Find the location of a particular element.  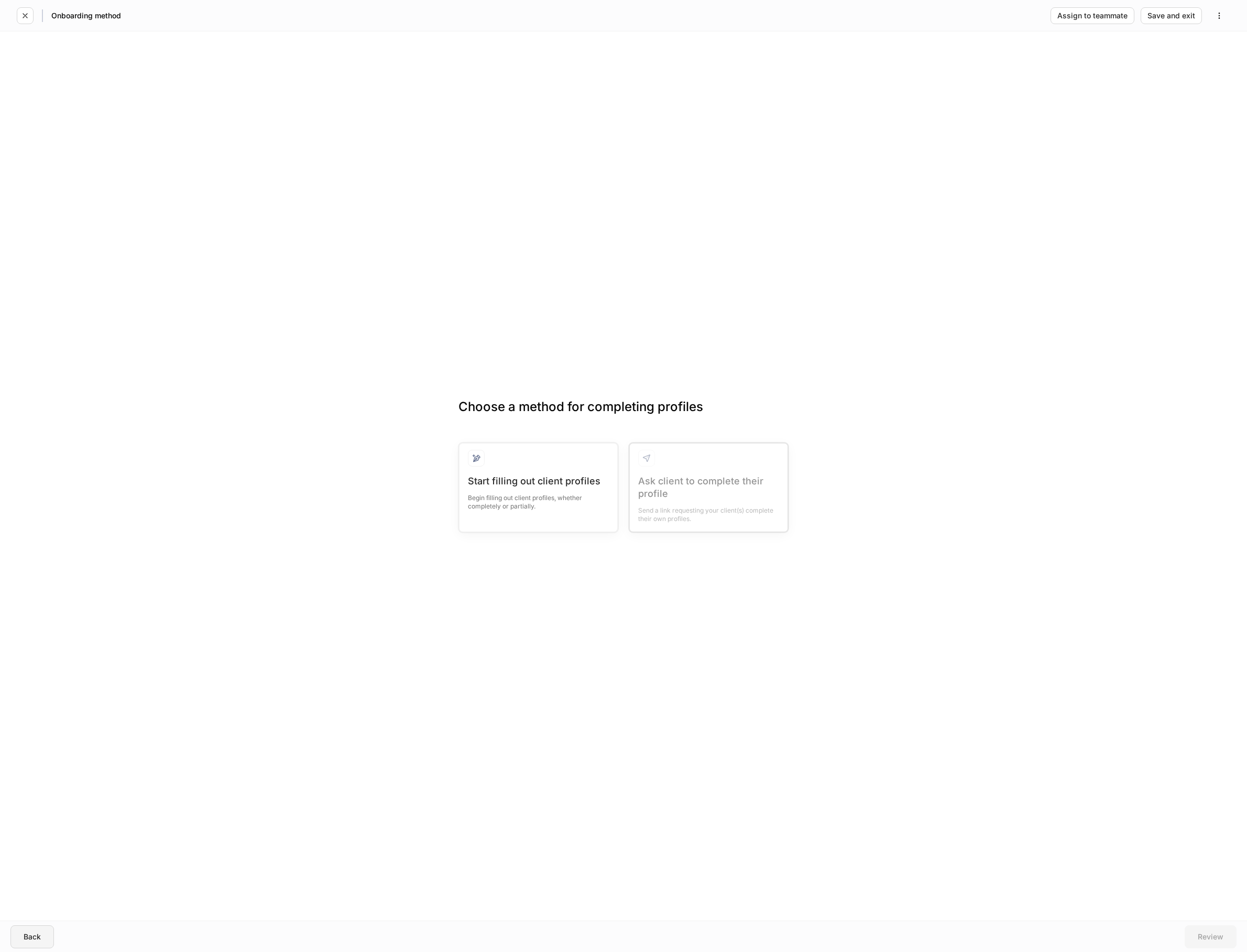

button: Assign to teammate is located at coordinates (1093, 16).